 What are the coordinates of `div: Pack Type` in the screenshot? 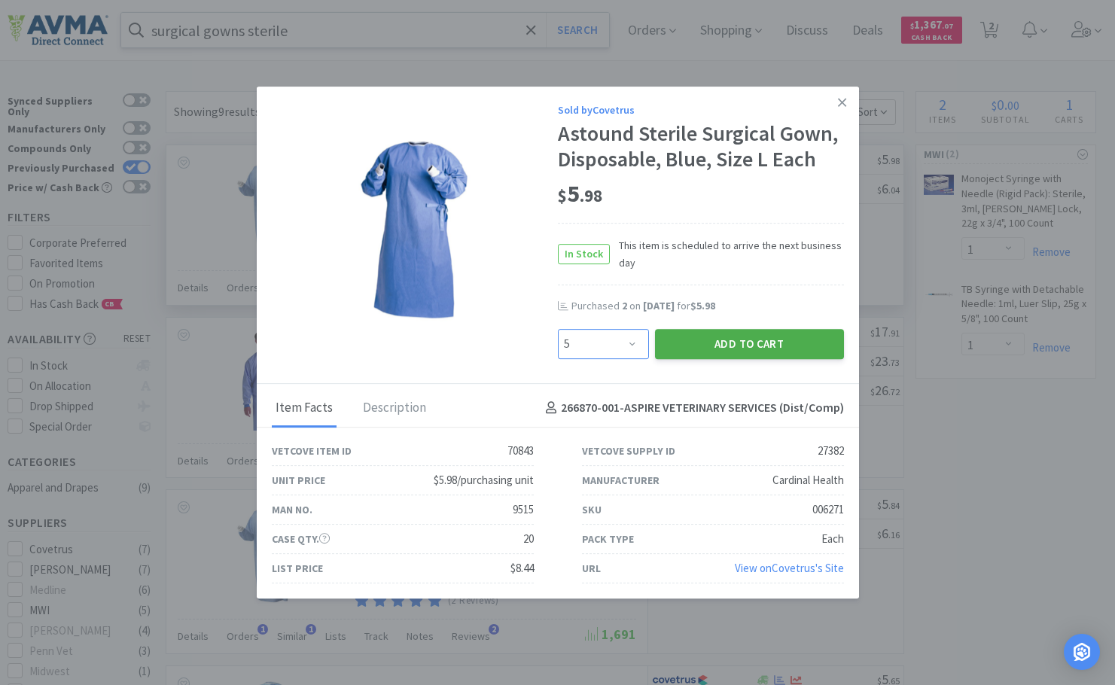 It's located at (608, 539).